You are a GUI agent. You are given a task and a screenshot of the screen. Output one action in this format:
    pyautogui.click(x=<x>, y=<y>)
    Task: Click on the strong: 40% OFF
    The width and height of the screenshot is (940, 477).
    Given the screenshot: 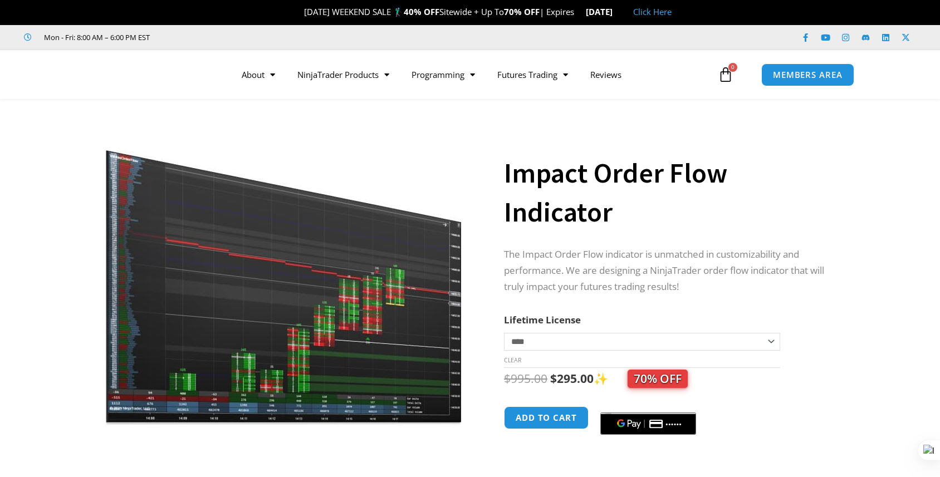 What is the action you would take?
    pyautogui.click(x=421, y=12)
    